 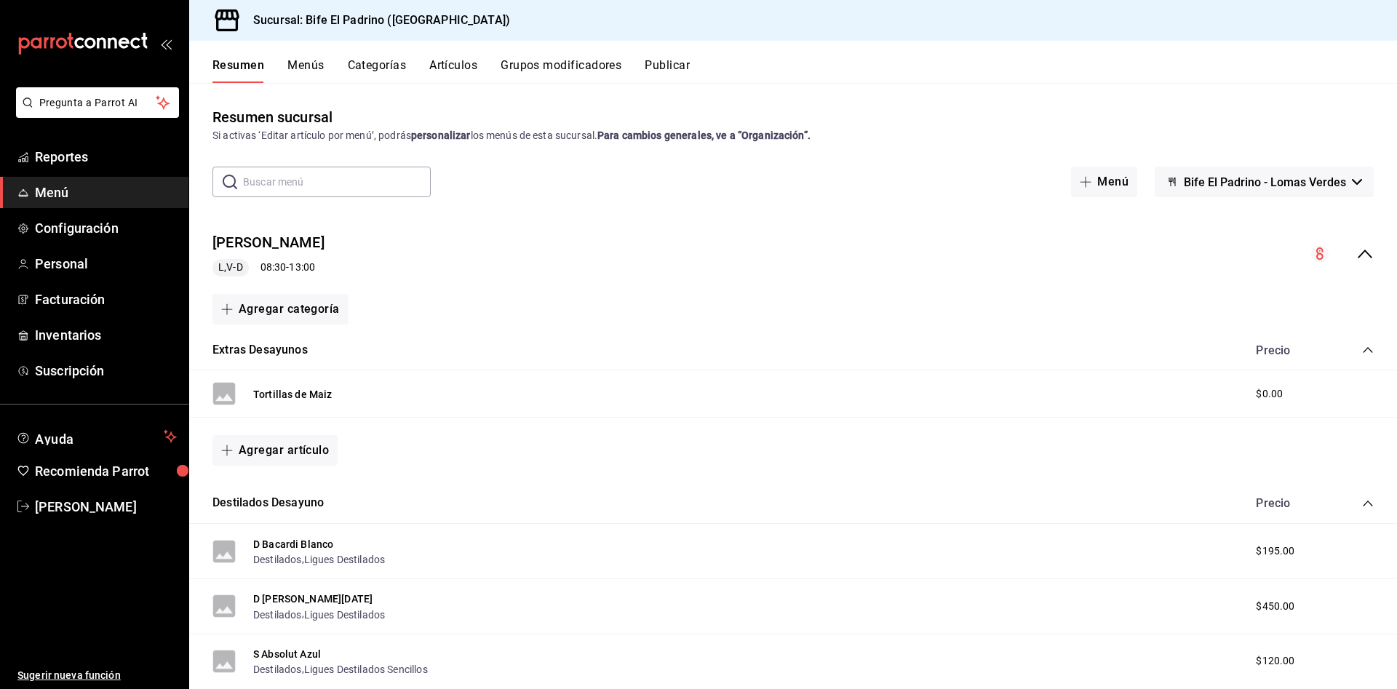 I want to click on strong: personalizar, so click(x=441, y=135).